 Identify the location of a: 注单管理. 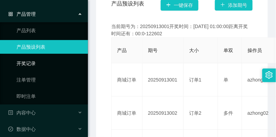
(49, 80).